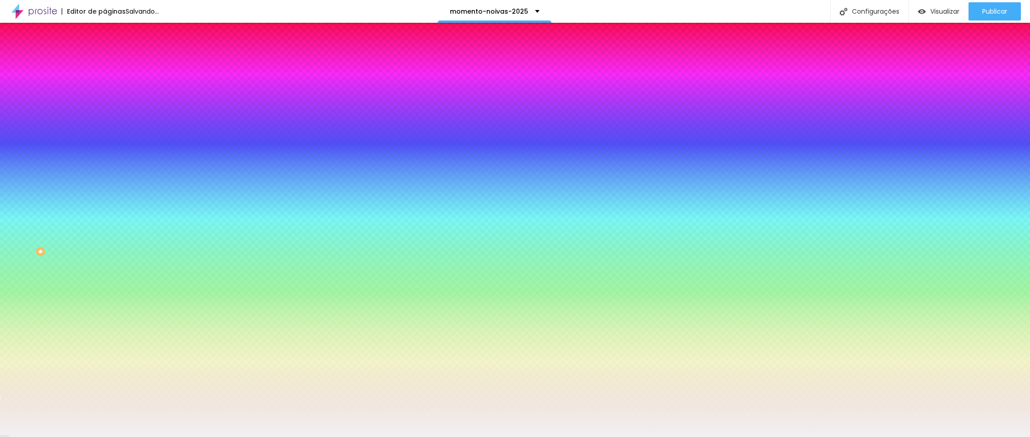 The image size is (1030, 437). I want to click on span: Visualizar, so click(945, 11).